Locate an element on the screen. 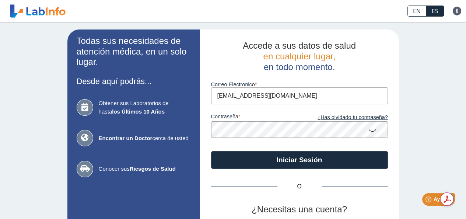 This screenshot has width=466, height=219. h2: ¿Necesitas una cuenta? is located at coordinates (299, 209).